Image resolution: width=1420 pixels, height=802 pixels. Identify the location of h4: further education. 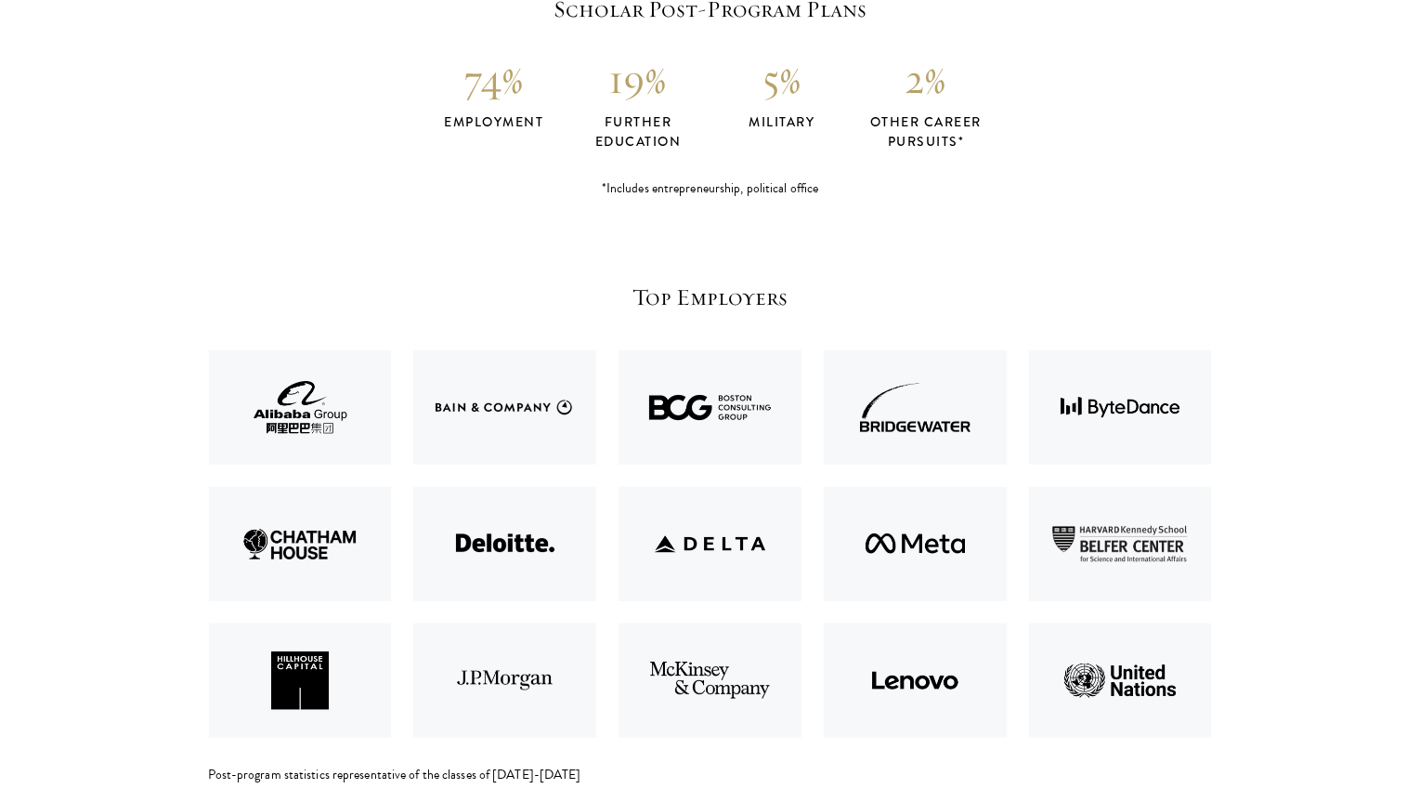
(638, 132).